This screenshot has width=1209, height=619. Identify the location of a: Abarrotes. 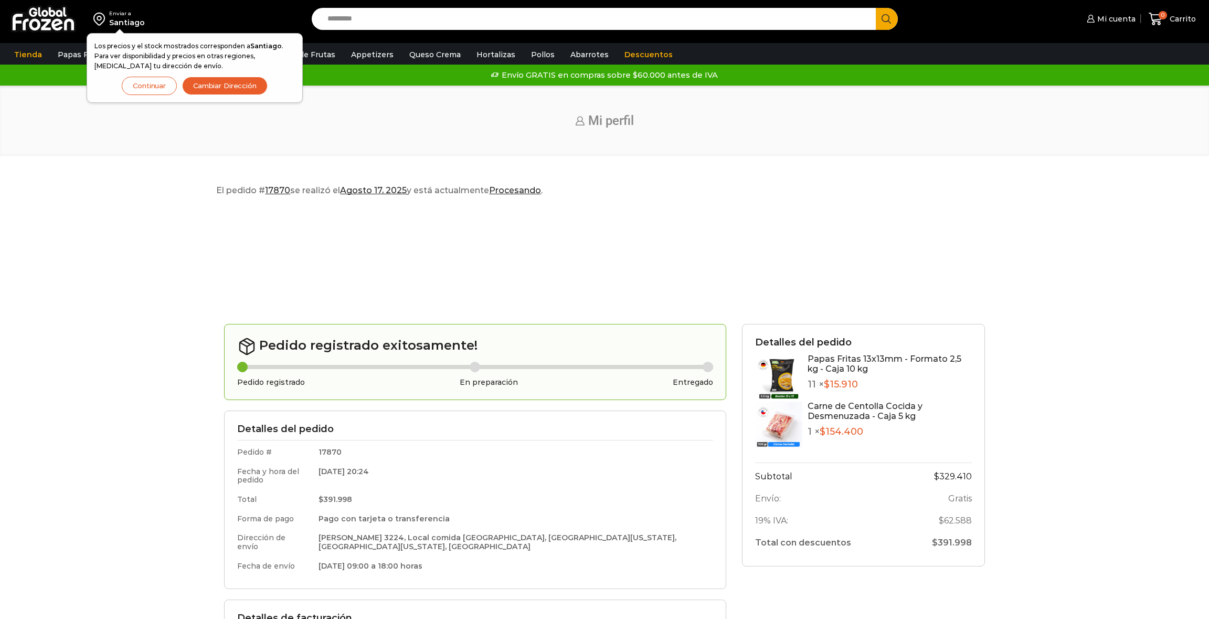
(590, 55).